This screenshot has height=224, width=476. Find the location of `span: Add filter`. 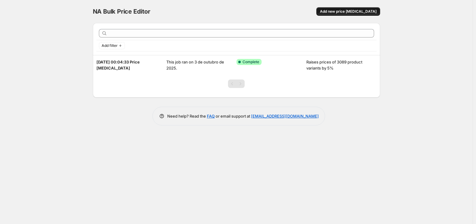

span: Add filter is located at coordinates (109, 46).